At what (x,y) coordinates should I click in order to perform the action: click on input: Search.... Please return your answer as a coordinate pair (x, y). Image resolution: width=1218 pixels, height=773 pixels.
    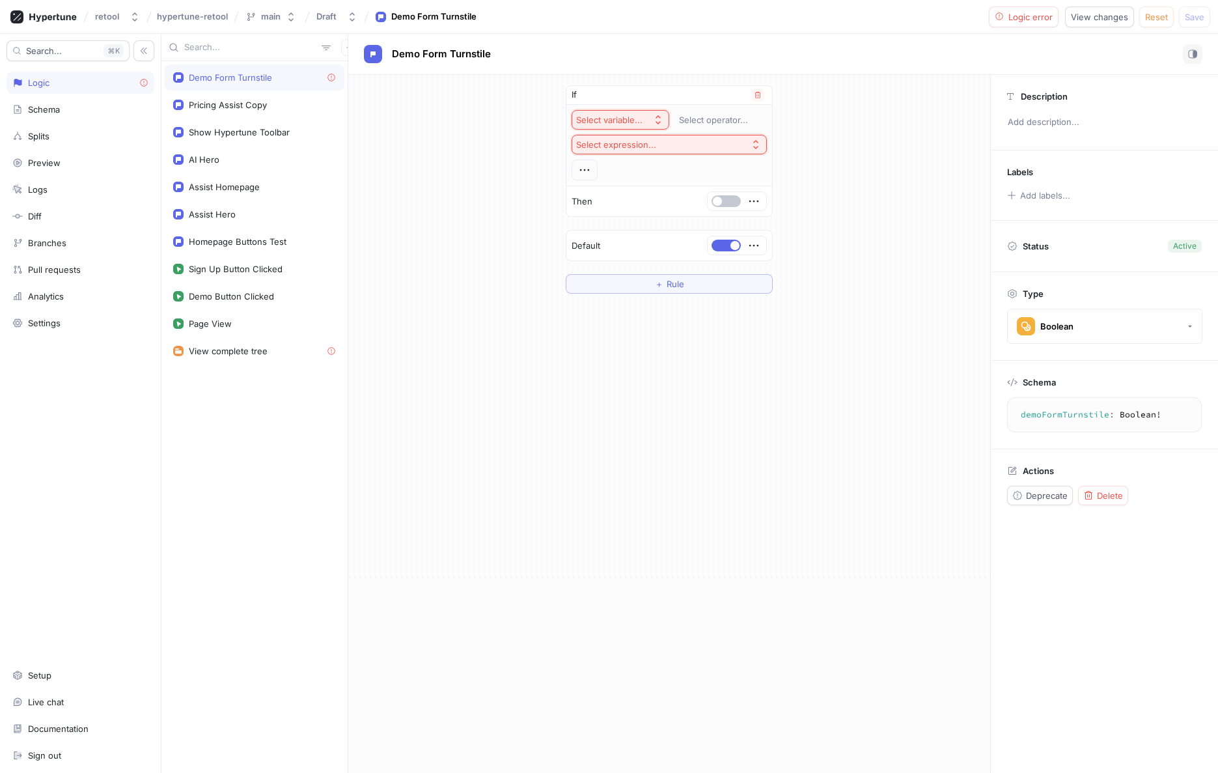
    Looking at the image, I should click on (250, 48).